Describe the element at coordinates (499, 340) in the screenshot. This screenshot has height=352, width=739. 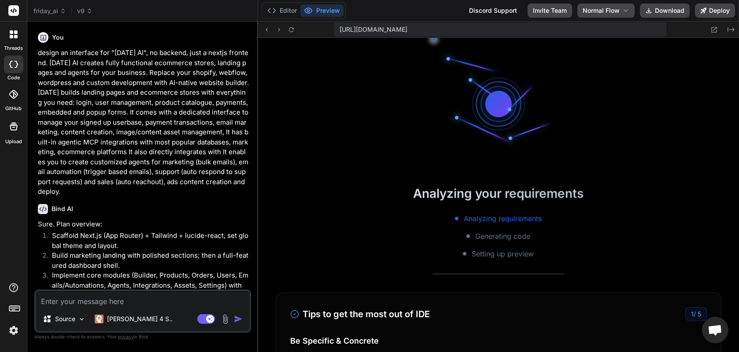
I see `h4: Be Specific & Concrete` at that location.